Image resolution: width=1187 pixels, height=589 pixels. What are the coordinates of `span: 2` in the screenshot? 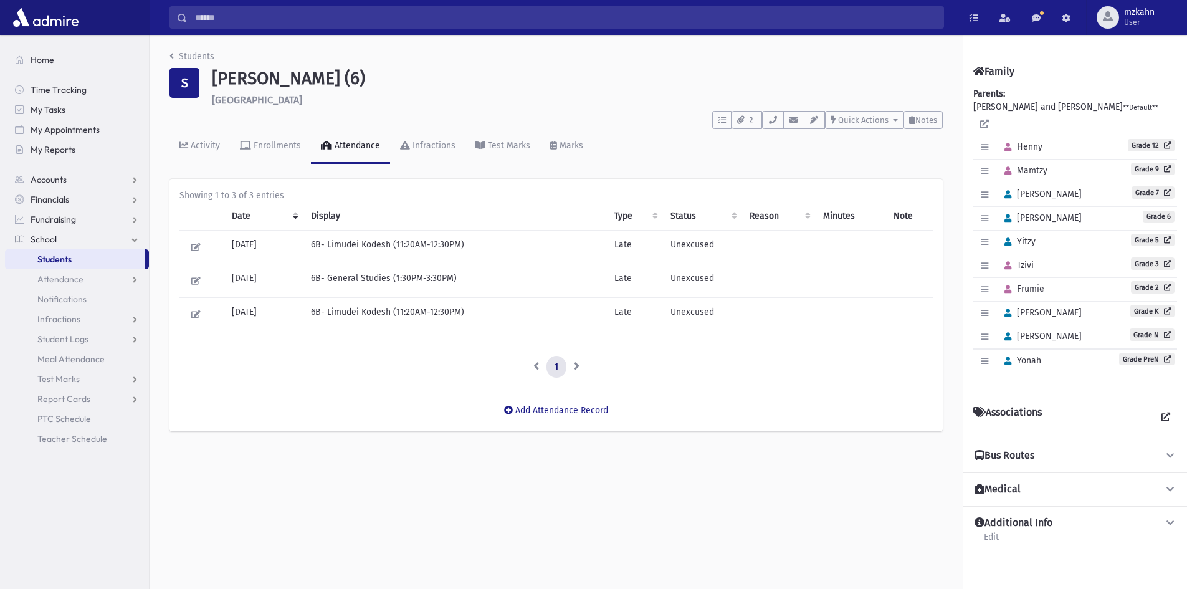 It's located at (751, 120).